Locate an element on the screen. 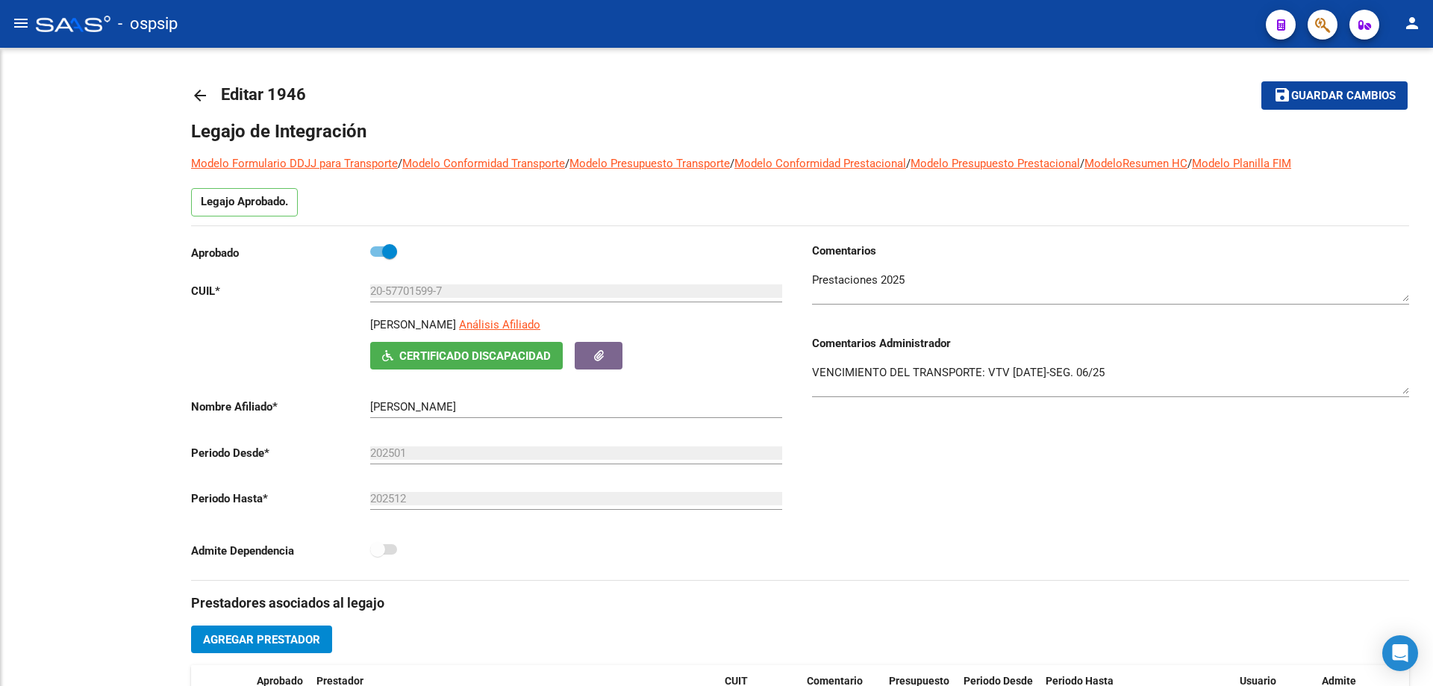 Image resolution: width=1433 pixels, height=686 pixels. button: Agregar Prestador is located at coordinates (261, 639).